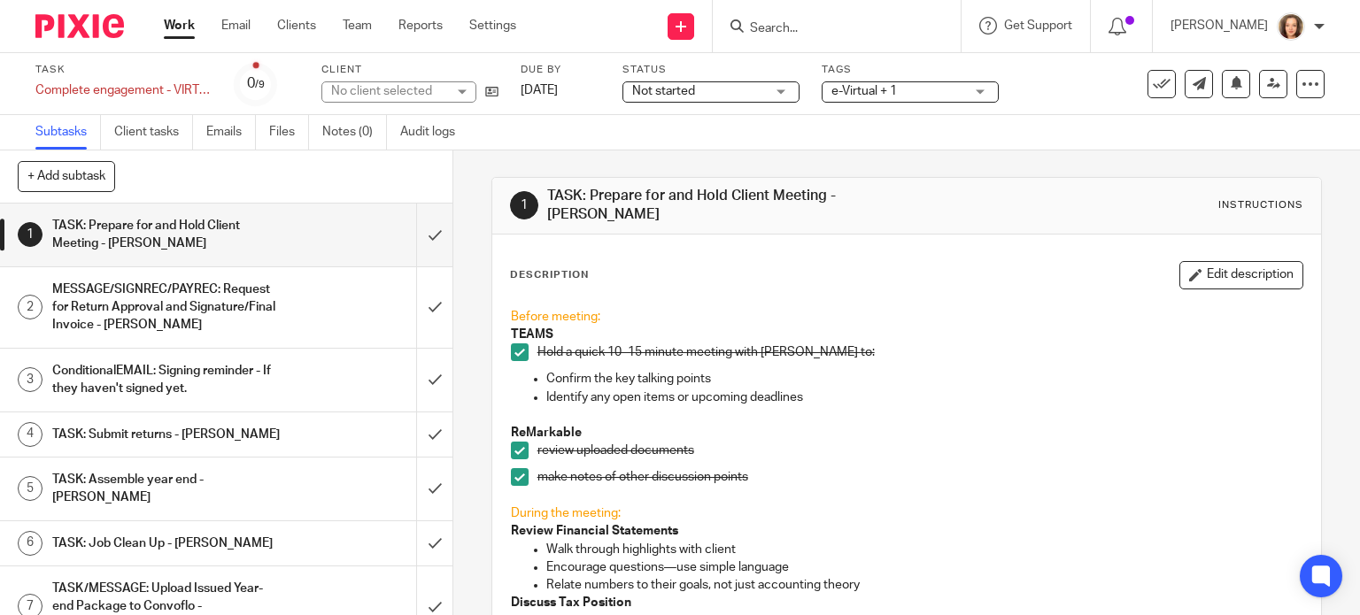 This screenshot has width=1360, height=615. Describe the element at coordinates (546, 433) in the screenshot. I see `strong: ReMarkable` at that location.